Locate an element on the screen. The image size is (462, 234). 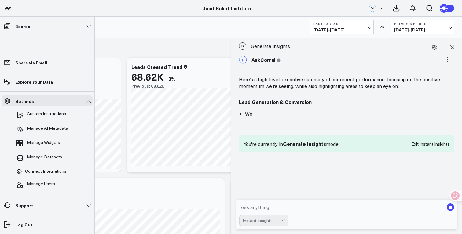
a: Manage AI Metadata is located at coordinates (44, 130).